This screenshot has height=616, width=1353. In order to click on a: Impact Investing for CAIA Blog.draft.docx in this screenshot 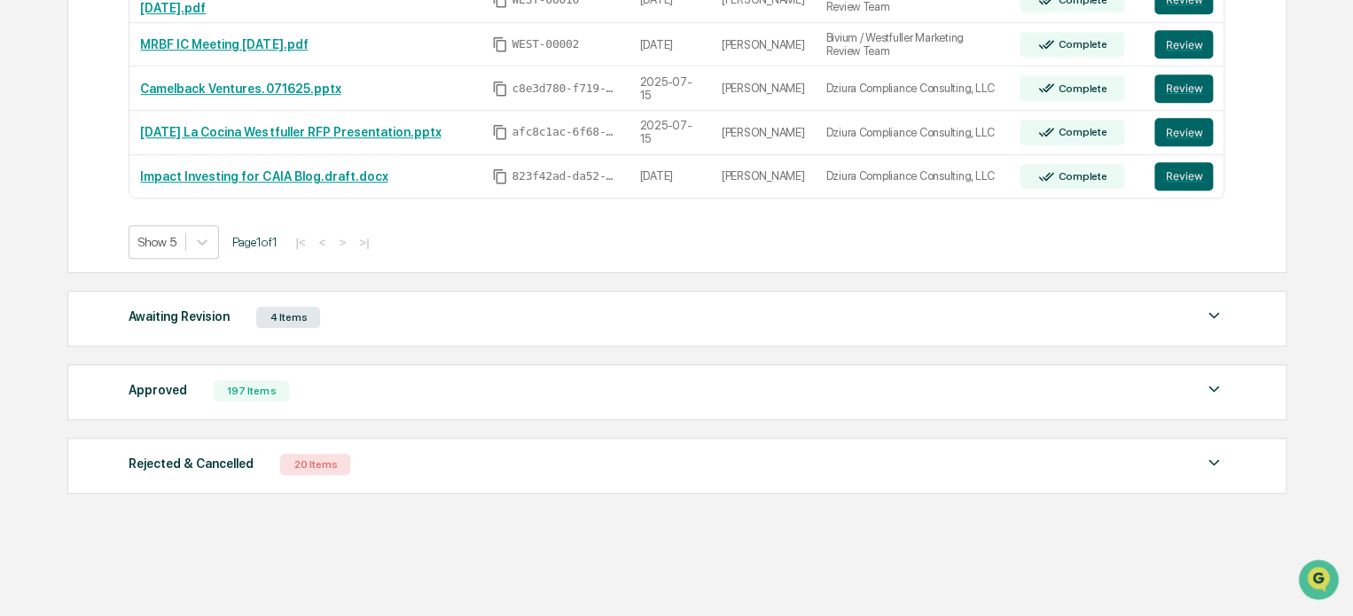, I will do `click(263, 176)`.